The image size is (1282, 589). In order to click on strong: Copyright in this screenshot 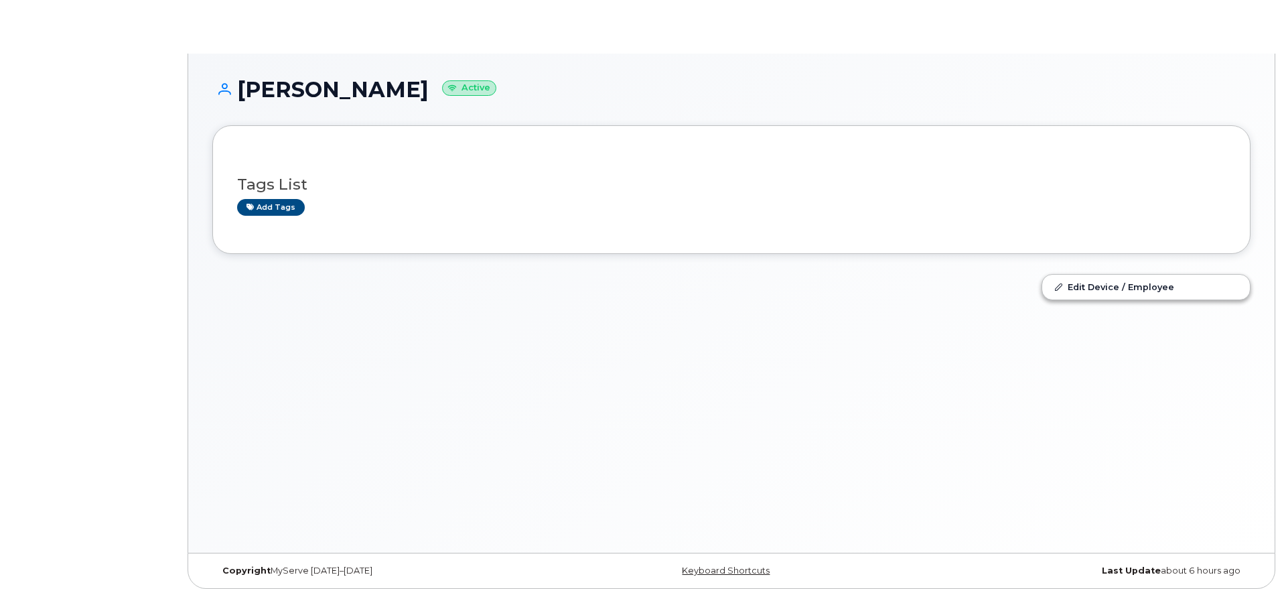, I will do `click(246, 570)`.